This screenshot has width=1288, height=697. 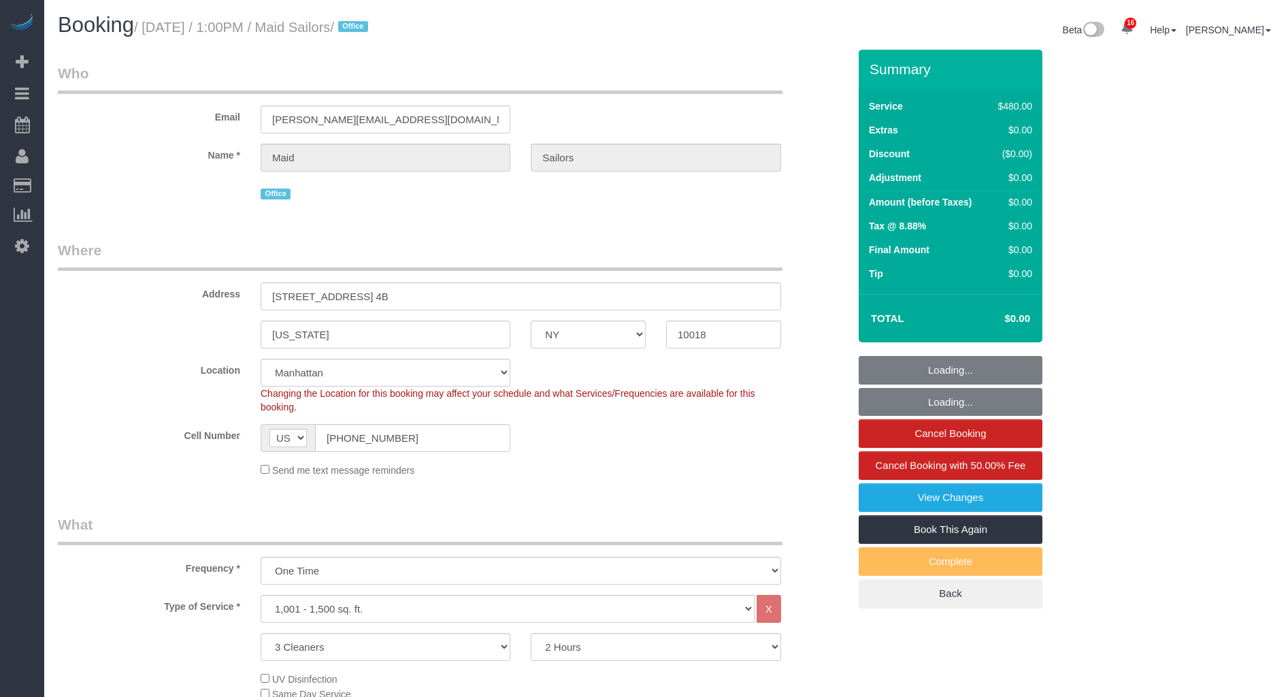 What do you see at coordinates (997, 318) in the screenshot?
I see `h4: $0.00` at bounding box center [997, 318].